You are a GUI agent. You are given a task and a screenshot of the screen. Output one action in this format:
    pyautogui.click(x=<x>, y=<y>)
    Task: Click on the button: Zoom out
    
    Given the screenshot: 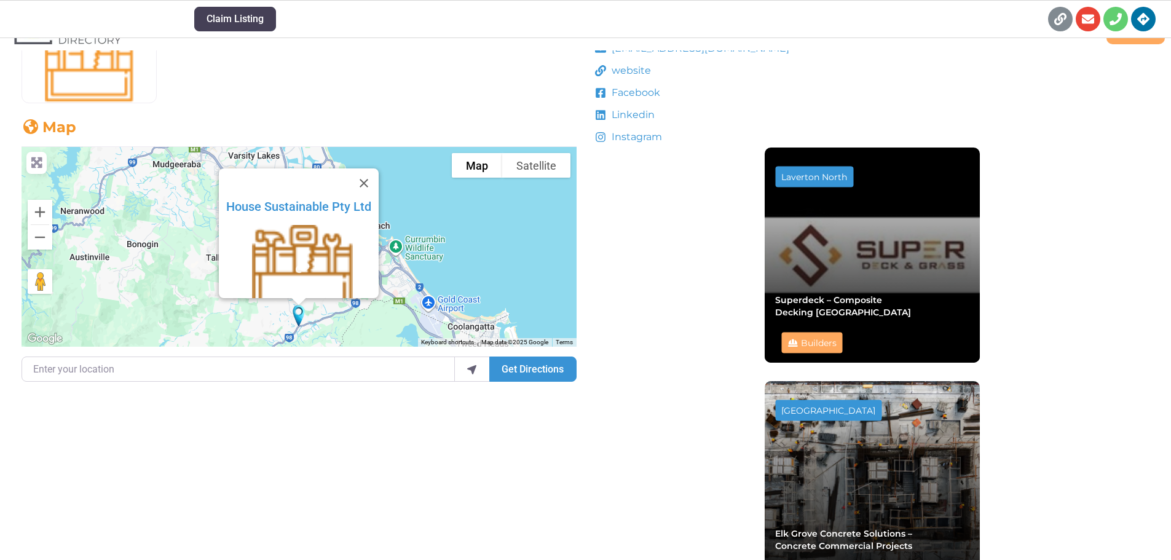 What is the action you would take?
    pyautogui.click(x=40, y=237)
    